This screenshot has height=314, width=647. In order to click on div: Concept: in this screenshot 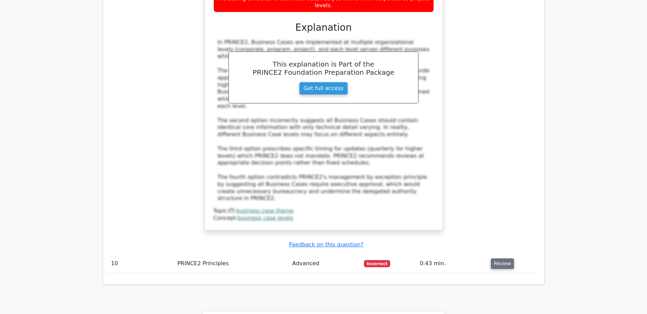, I will do `click(324, 218)`.